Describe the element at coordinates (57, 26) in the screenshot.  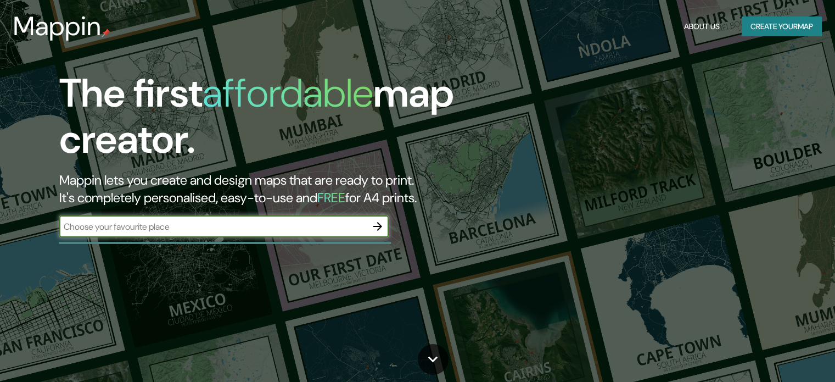
I see `h3: Mappin` at that location.